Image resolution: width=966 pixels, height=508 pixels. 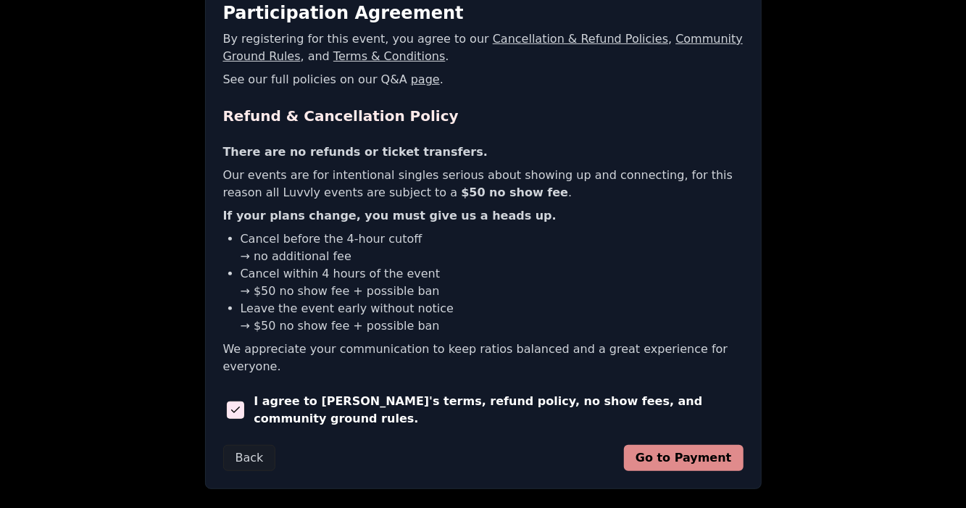 What do you see at coordinates (492, 317) in the screenshot?
I see `li: Leave the event early without notice → $50 no show fee + possible ban` at bounding box center [492, 317].